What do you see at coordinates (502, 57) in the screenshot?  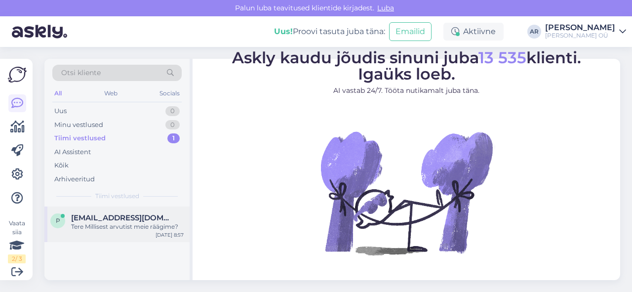 I see `span: 13 535` at bounding box center [502, 57].